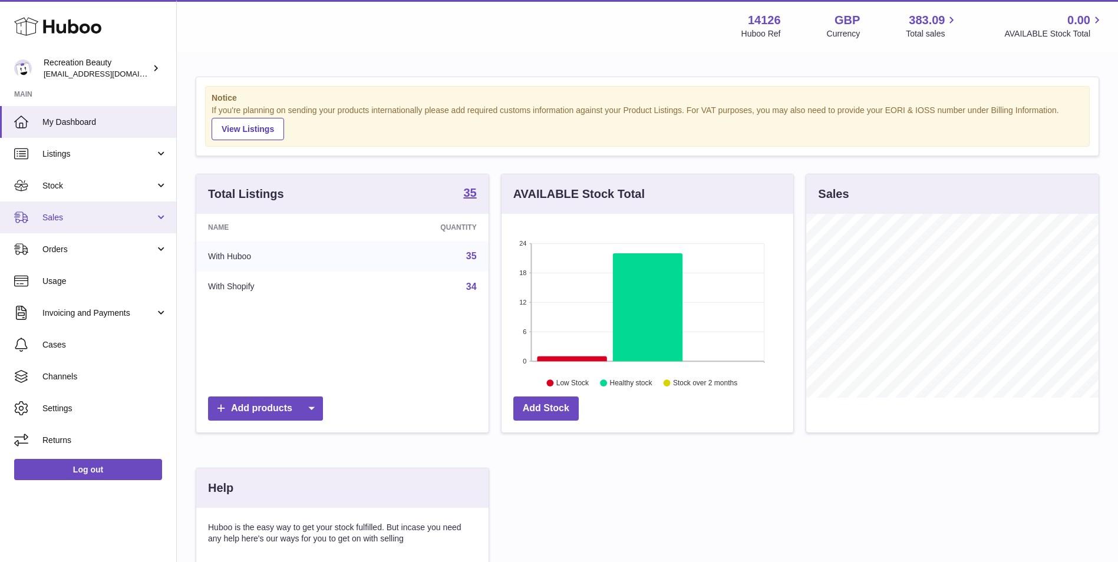 Image resolution: width=1118 pixels, height=562 pixels. I want to click on span: Invoicing and Payments, so click(98, 313).